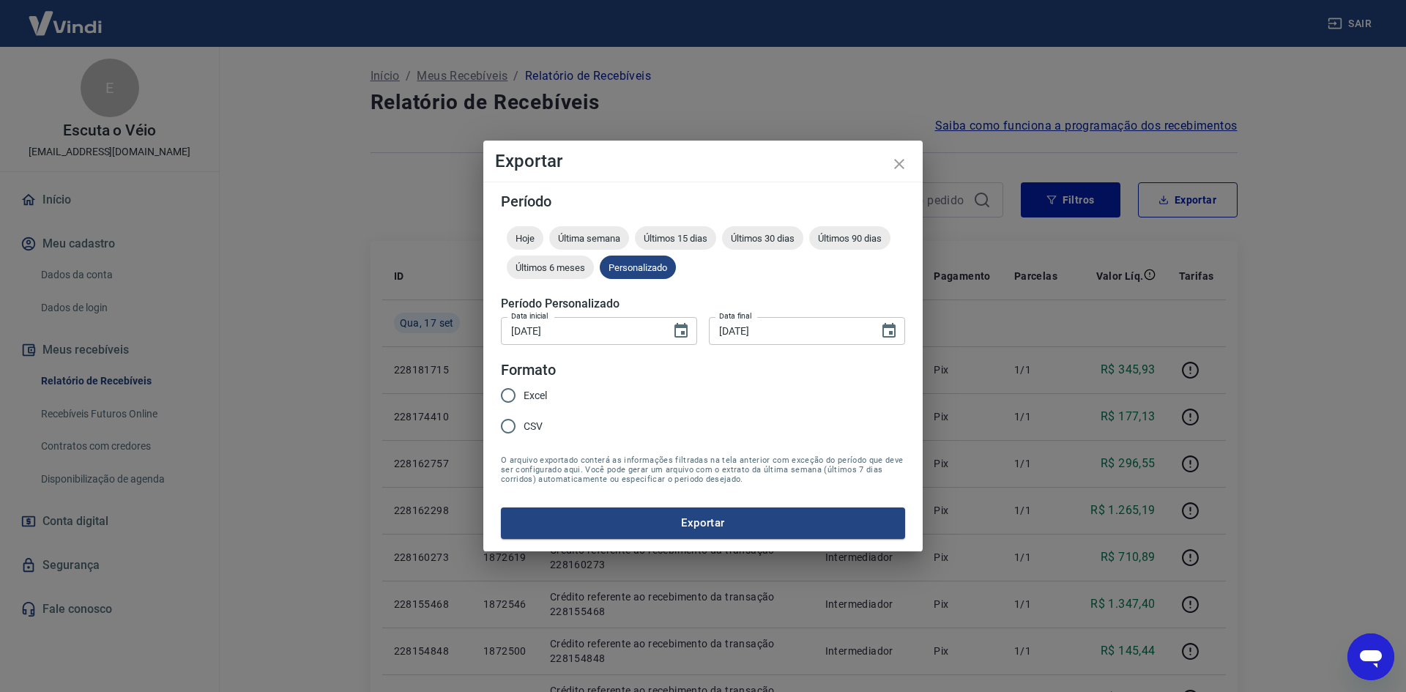 The image size is (1406, 692). I want to click on h5: Período Personalizado, so click(703, 304).